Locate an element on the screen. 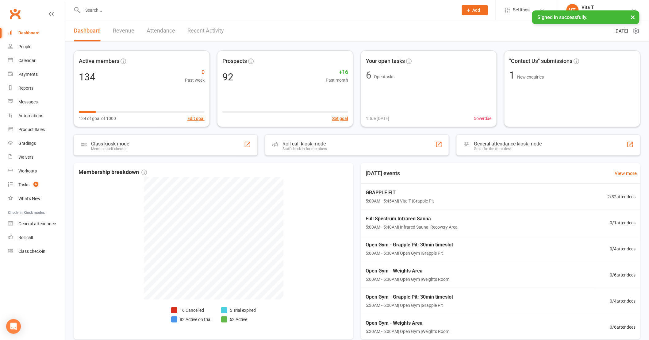  div: Tasks is located at coordinates (24, 185).